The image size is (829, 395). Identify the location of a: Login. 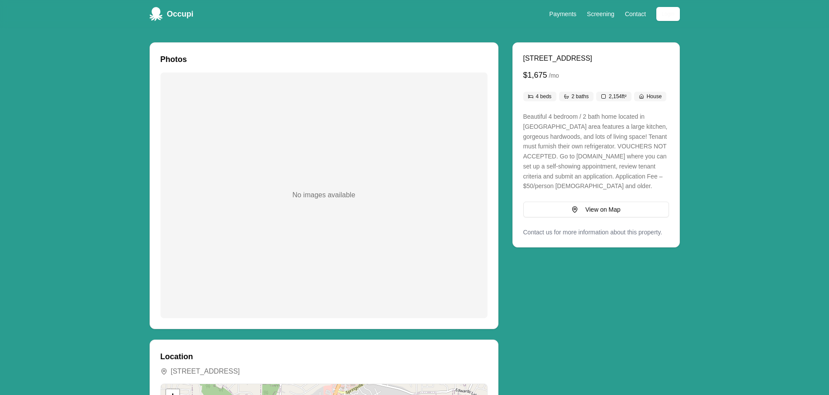
(668, 13).